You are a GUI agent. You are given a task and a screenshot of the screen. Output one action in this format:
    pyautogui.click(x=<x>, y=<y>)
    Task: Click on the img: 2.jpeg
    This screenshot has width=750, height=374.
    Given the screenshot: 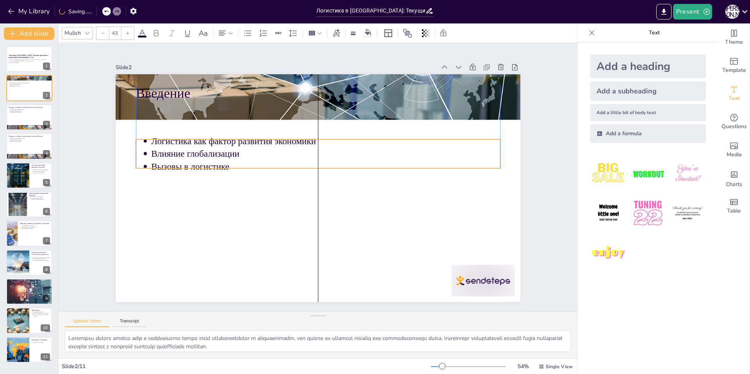 What is the action you would take?
    pyautogui.click(x=647, y=173)
    